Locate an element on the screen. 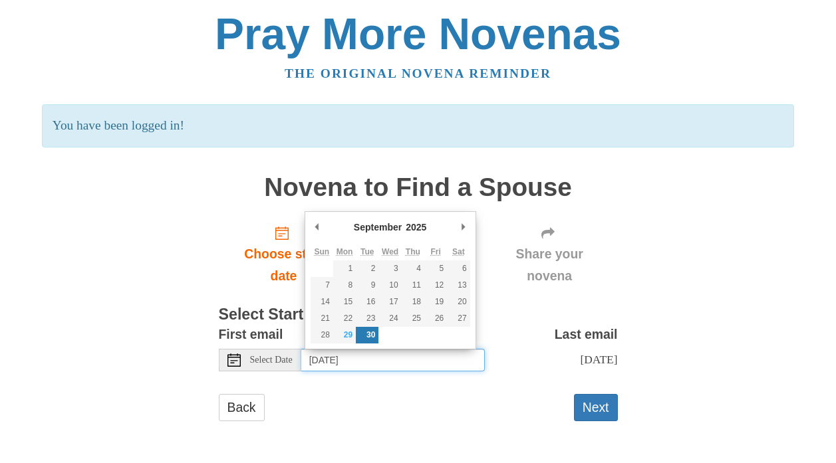 The image size is (836, 463). button: 17 is located at coordinates (390, 302).